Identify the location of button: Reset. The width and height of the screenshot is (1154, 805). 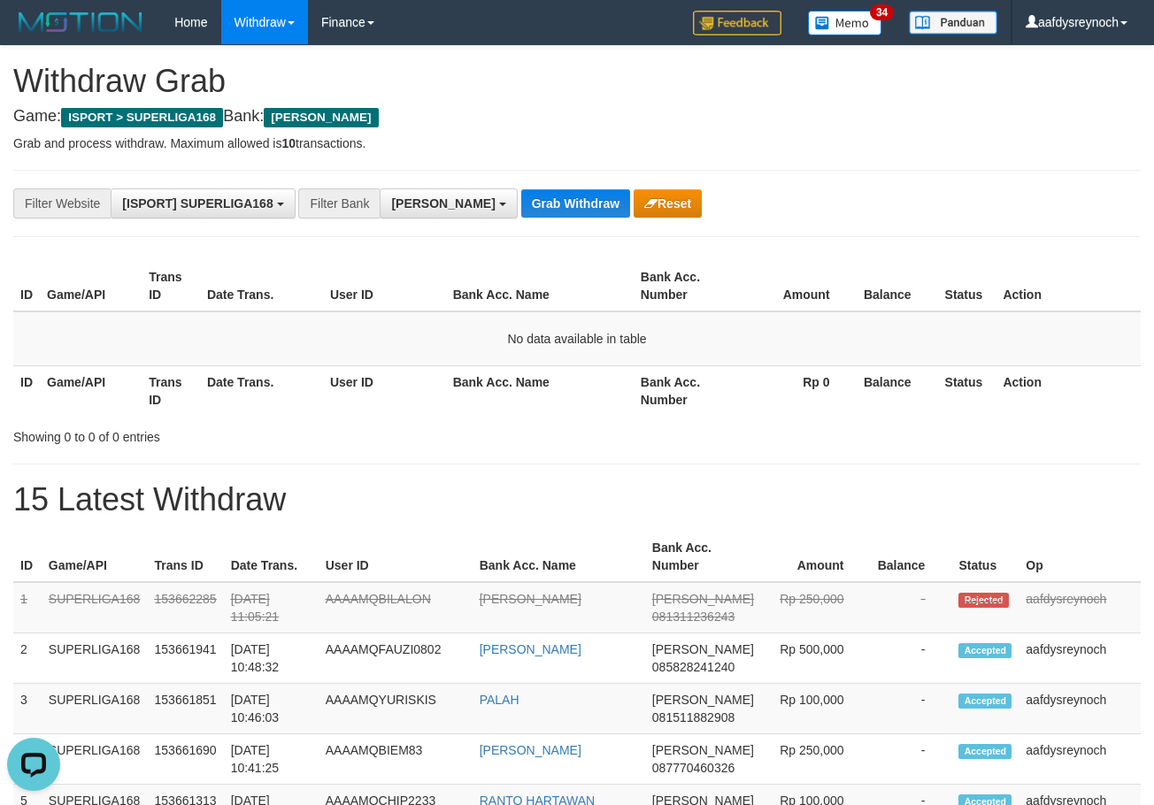
(667, 203).